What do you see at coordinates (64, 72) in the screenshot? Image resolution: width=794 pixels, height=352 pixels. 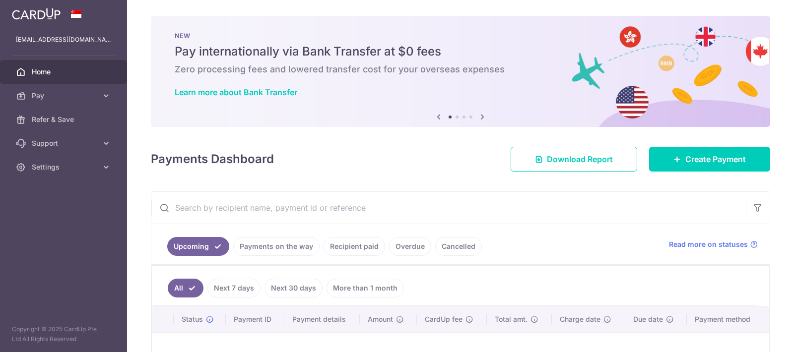 I see `span: Home` at bounding box center [64, 72].